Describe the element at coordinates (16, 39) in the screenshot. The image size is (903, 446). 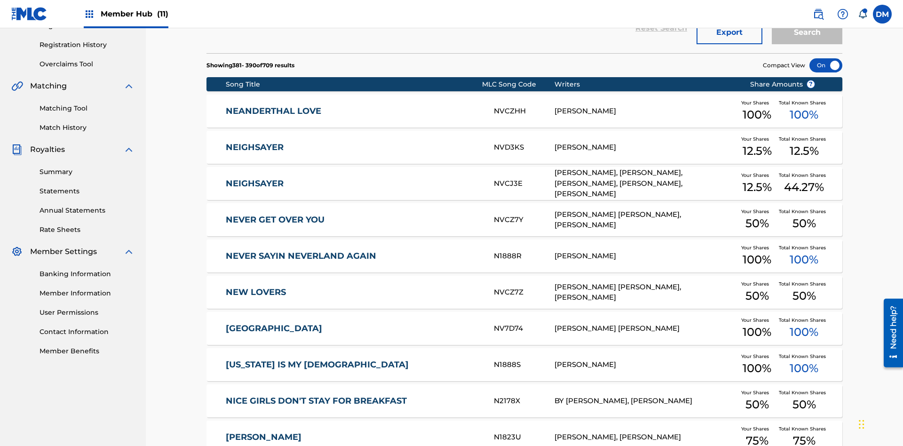
I see `div: Open Resource Center` at that location.